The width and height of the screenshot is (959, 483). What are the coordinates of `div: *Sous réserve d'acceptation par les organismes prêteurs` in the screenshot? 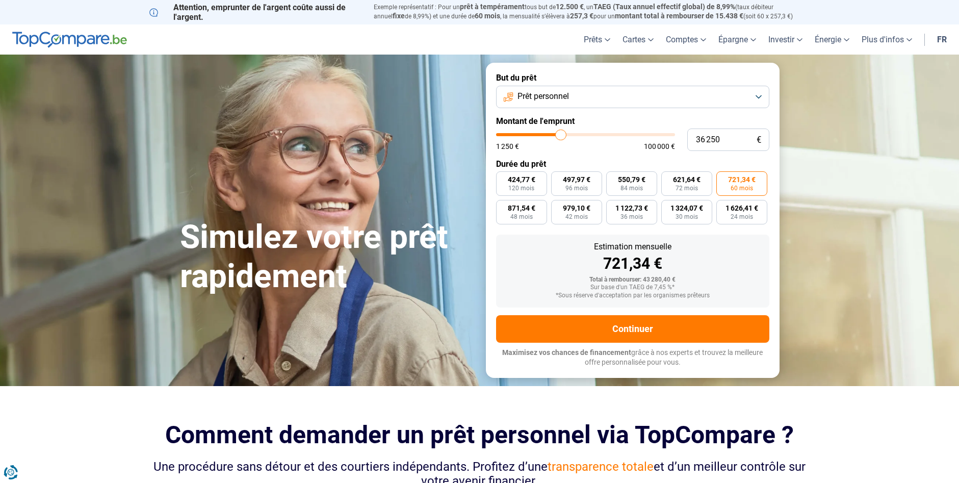 It's located at (633, 296).